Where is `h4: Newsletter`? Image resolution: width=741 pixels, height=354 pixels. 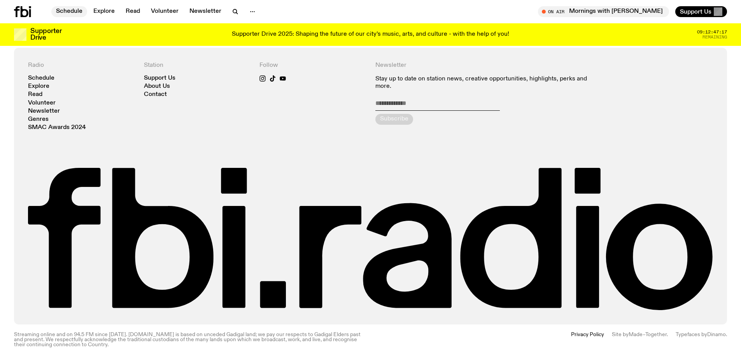
h4: Newsletter is located at coordinates (486, 65).